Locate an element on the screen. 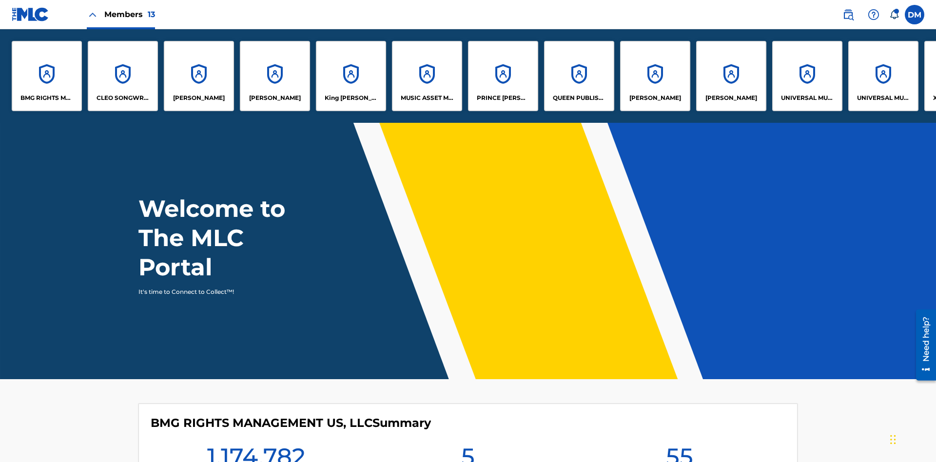  div: Need help? is located at coordinates (17, 34).